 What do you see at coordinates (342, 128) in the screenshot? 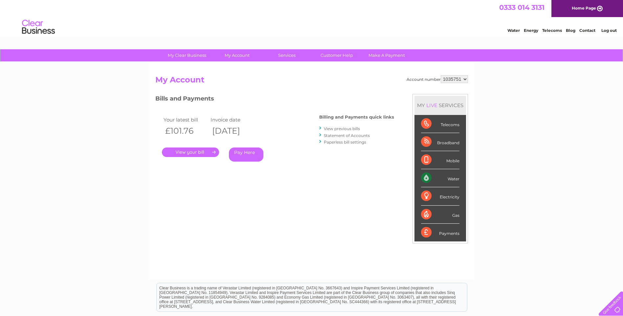
I see `a: View previous bills` at bounding box center [342, 128].